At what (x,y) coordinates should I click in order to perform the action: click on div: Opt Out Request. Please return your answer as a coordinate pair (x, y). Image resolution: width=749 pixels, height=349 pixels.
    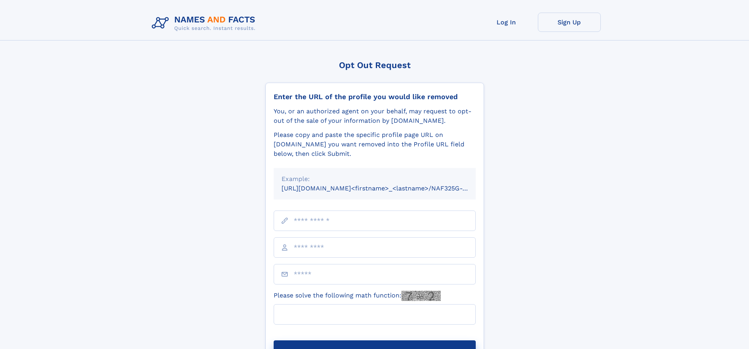
    Looking at the image, I should click on (375, 65).